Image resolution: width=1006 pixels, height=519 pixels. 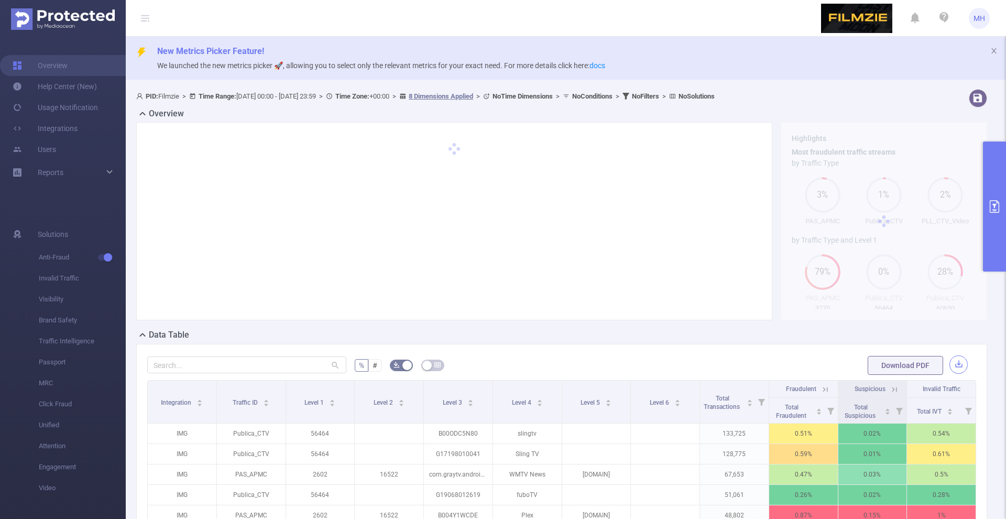 What do you see at coordinates (141, 96) in the screenshot?
I see `i: icon: user` at bounding box center [141, 96].